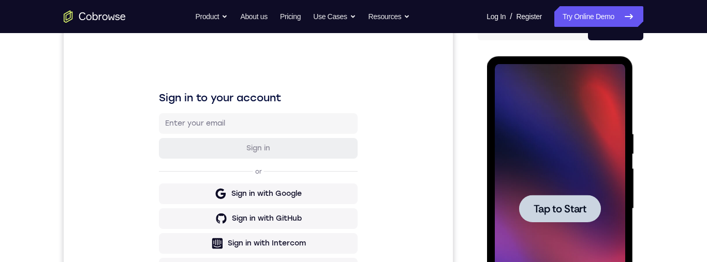 The width and height of the screenshot is (707, 262). Describe the element at coordinates (254, 17) in the screenshot. I see `a: About us` at that location.